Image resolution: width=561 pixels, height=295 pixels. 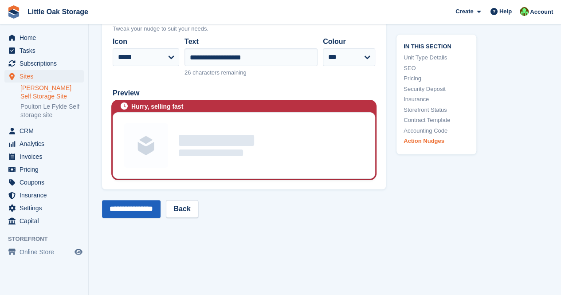 What do you see at coordinates (437, 68) in the screenshot?
I see `a: SEO` at bounding box center [437, 68].